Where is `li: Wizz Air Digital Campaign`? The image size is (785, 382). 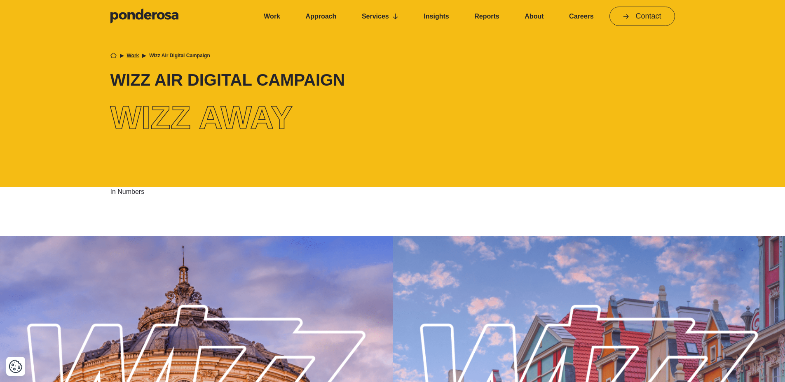
li: Wizz Air Digital Campaign is located at coordinates (179, 56).